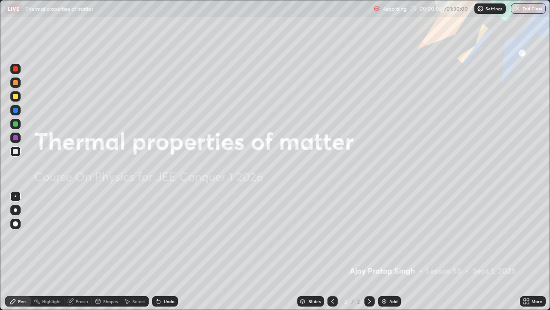  Describe the element at coordinates (378, 9) in the screenshot. I see `img: recording.375f2c34.svg` at that location.